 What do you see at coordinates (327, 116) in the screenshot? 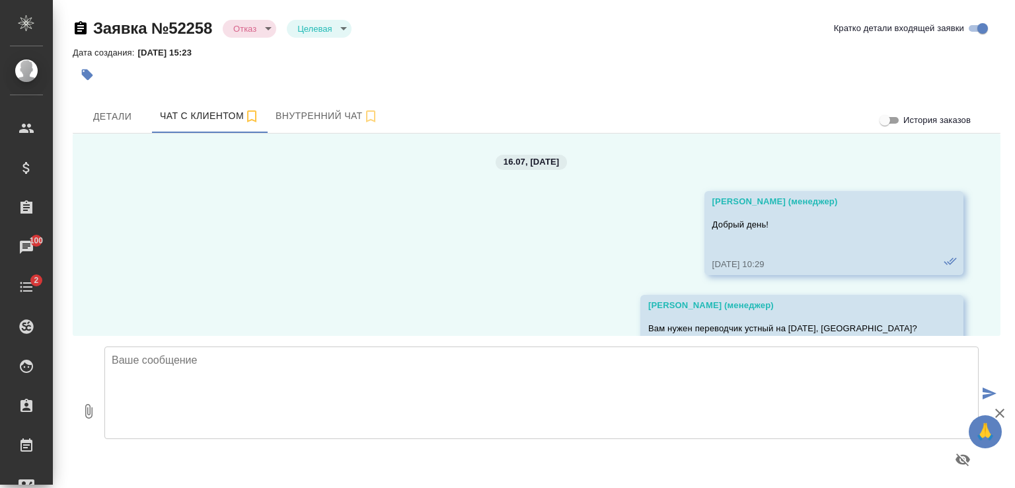
I see `span: Внутренний чат` at bounding box center [327, 116].